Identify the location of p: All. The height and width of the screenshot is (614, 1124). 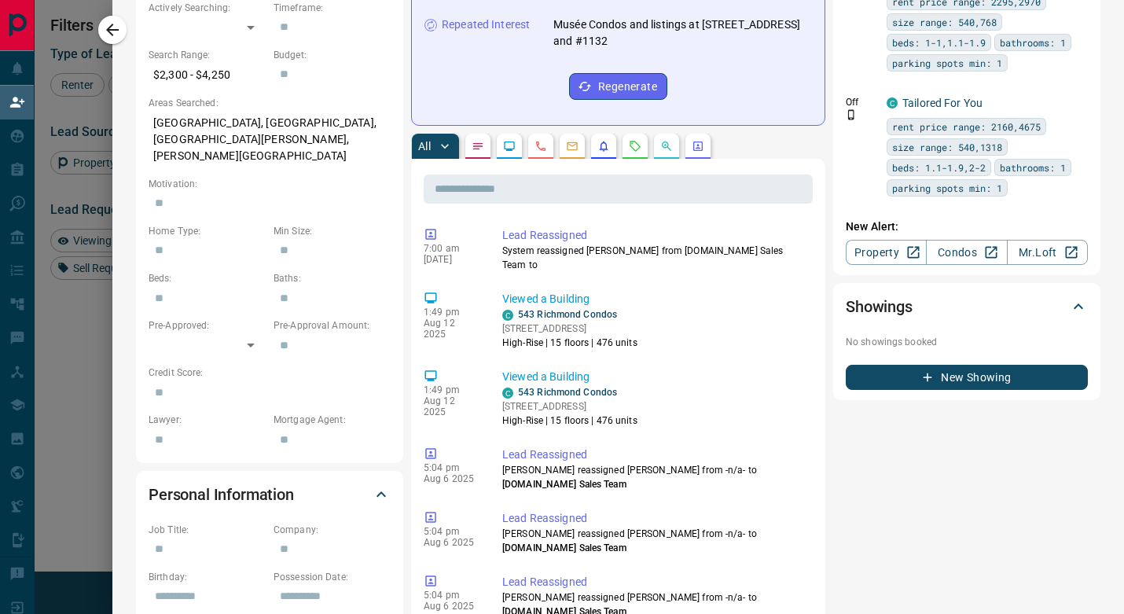
(424, 146).